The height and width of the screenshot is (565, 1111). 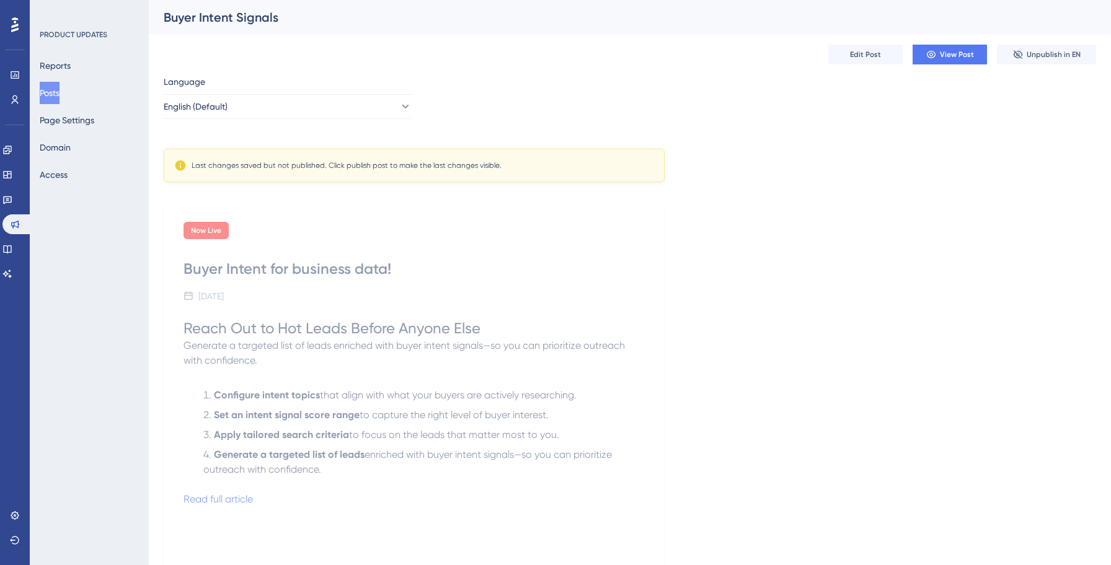 What do you see at coordinates (184, 82) in the screenshot?
I see `span: Language` at bounding box center [184, 82].